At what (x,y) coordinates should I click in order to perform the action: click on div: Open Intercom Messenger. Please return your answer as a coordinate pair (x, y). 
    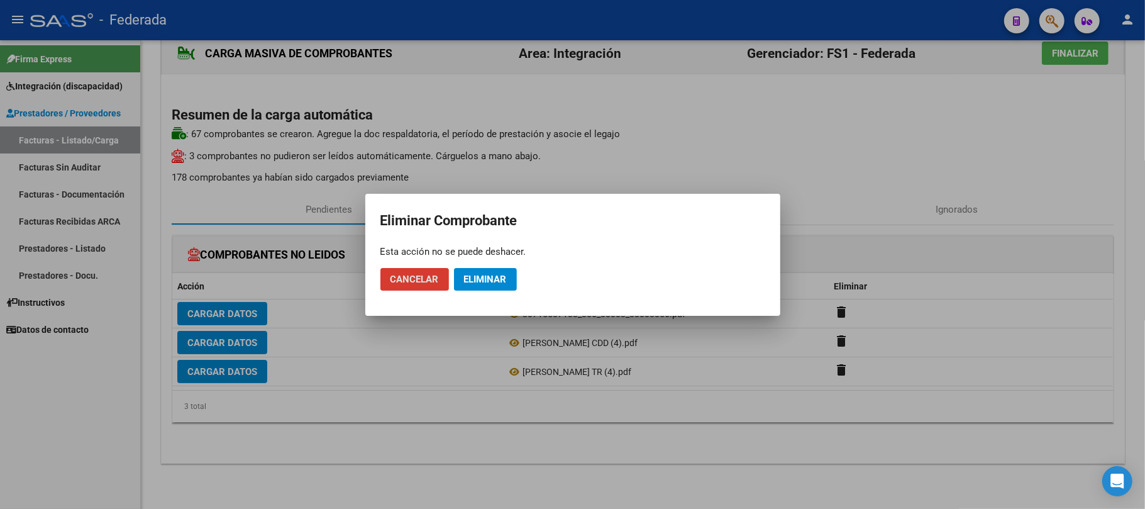
    Looking at the image, I should click on (1117, 481).